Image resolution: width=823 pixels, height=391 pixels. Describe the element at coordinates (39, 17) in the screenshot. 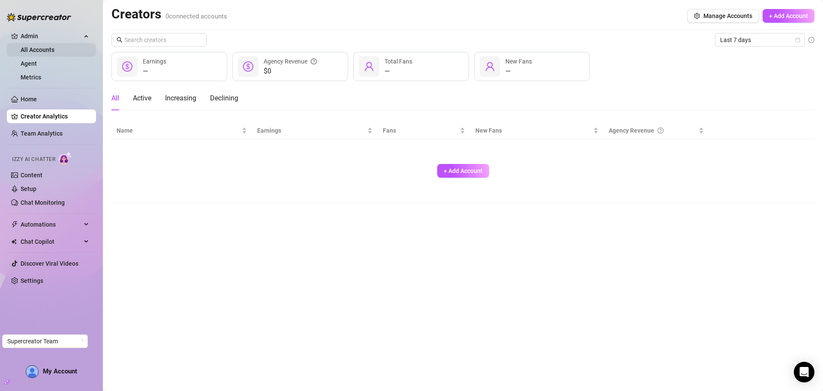

I see `img: logo-BBDzfeDw.svg` at that location.